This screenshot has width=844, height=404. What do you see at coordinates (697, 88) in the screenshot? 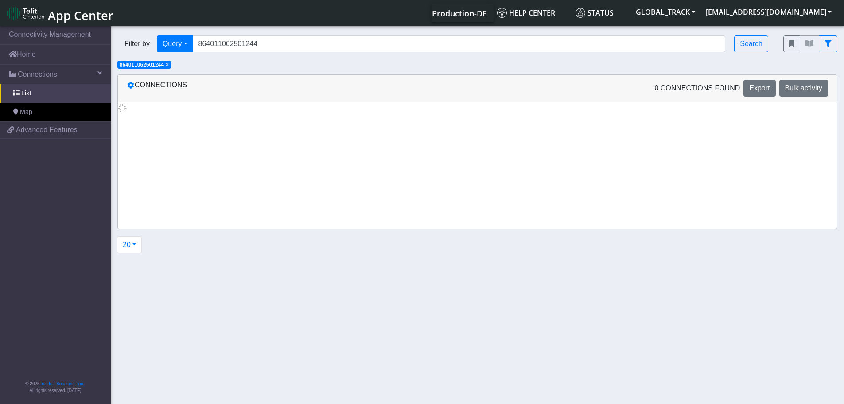
I see `span: 0 Connections found` at bounding box center [697, 88].